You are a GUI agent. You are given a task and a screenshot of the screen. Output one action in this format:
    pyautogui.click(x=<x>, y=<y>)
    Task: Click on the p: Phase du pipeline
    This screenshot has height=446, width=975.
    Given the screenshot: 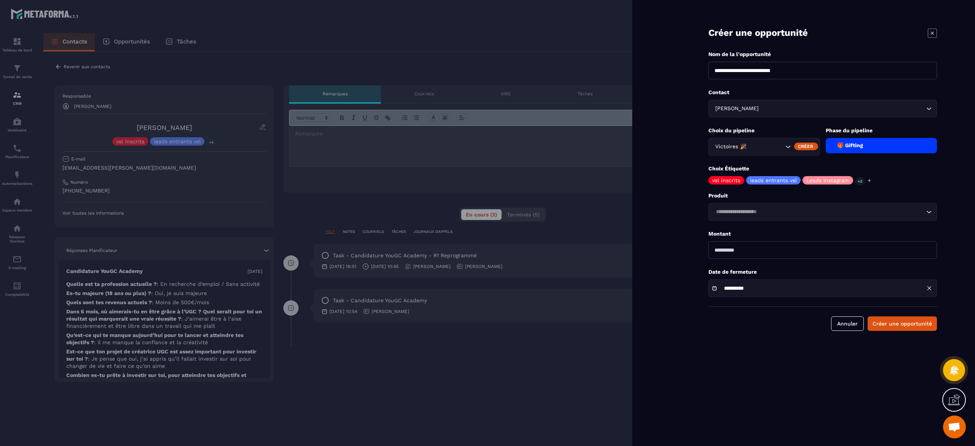 What is the action you would take?
    pyautogui.click(x=881, y=130)
    